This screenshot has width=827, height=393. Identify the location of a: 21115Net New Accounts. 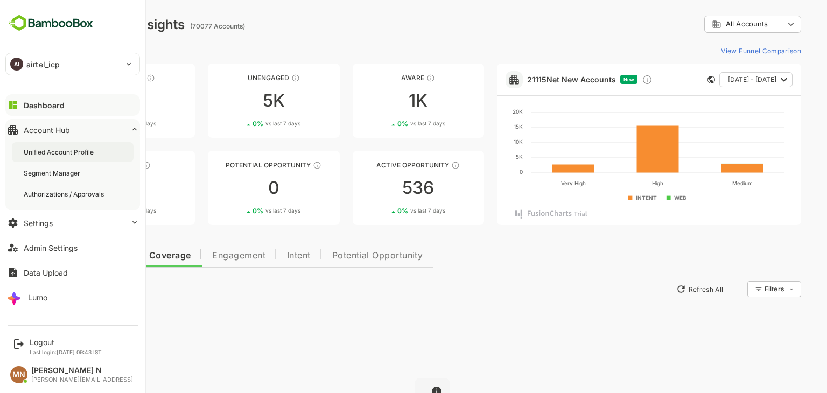
(533, 79).